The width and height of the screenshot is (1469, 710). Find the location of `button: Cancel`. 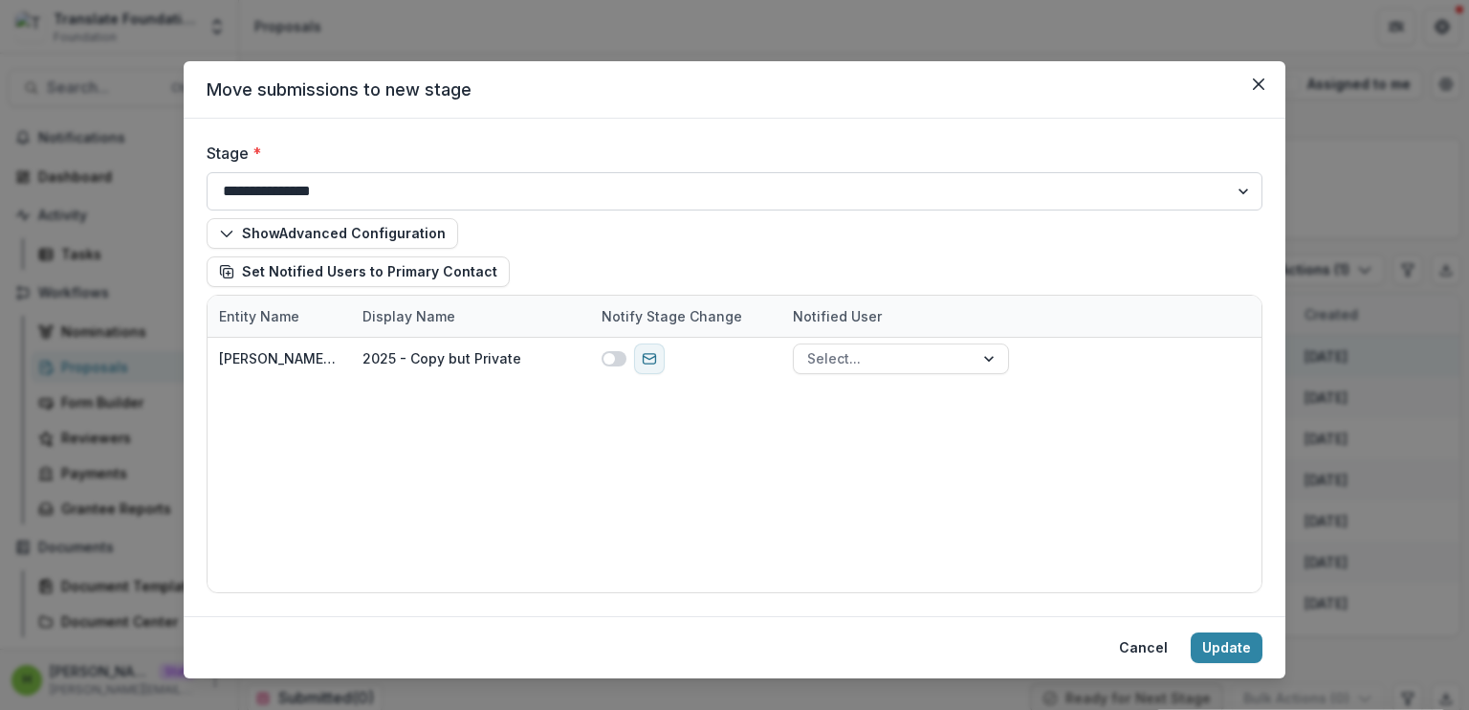

button: Cancel is located at coordinates (1143, 648).